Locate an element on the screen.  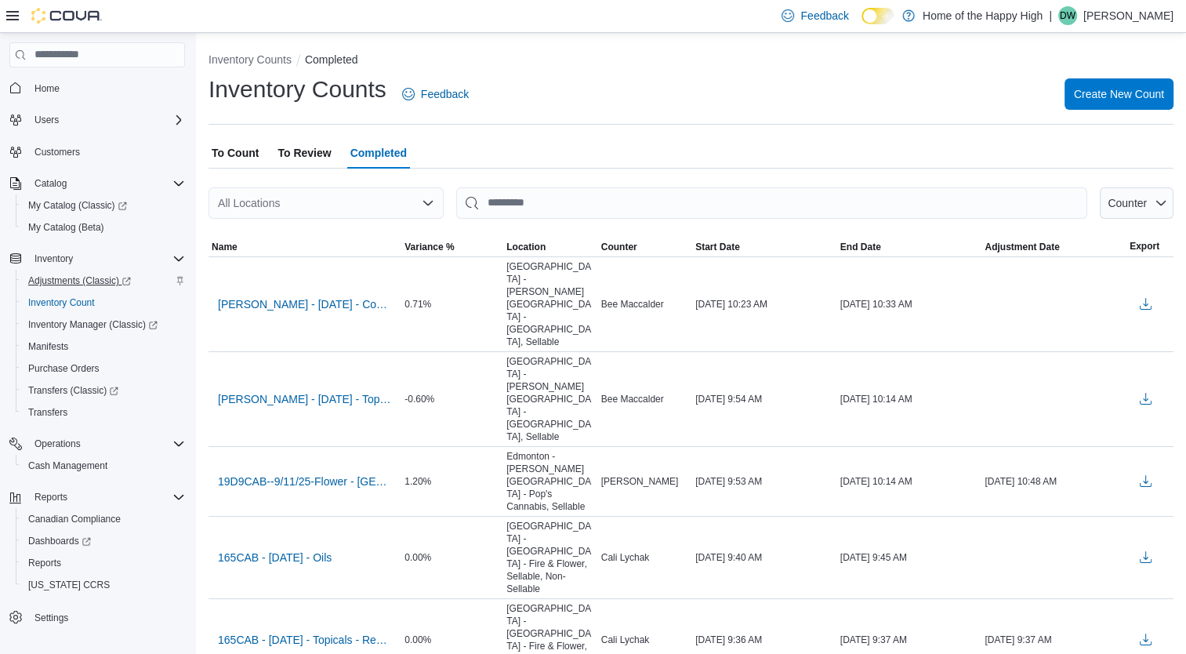
button: Transfers is located at coordinates (103, 412).